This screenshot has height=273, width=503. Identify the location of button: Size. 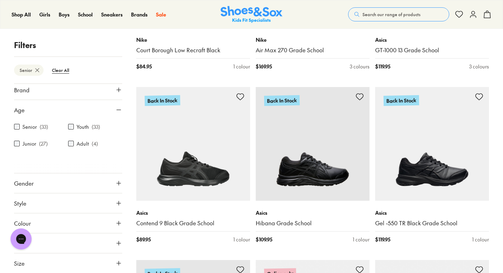
(68, 263).